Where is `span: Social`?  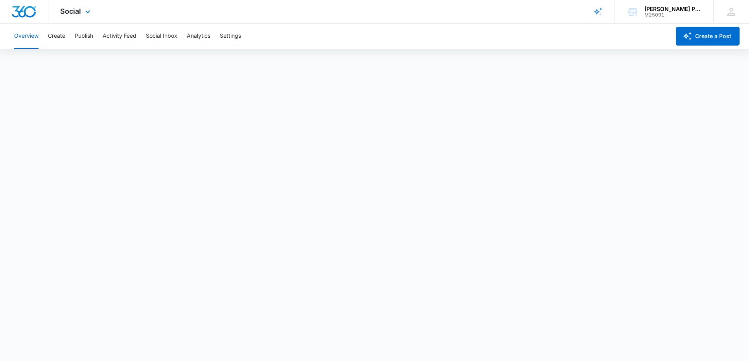 span: Social is located at coordinates (70, 11).